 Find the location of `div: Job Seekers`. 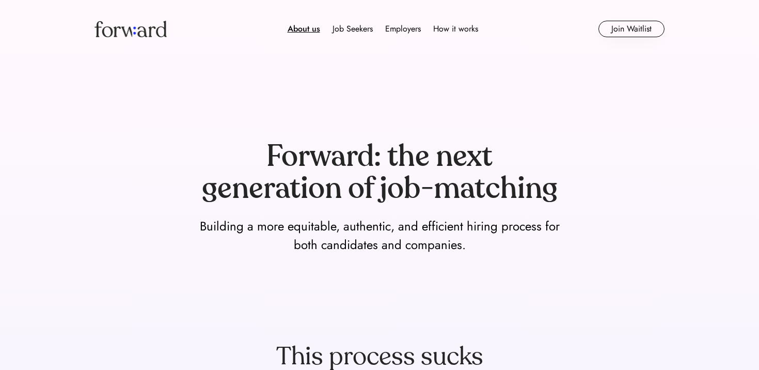

div: Job Seekers is located at coordinates (353, 29).